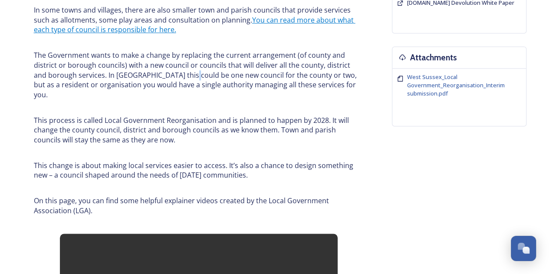 Image resolution: width=549 pixels, height=274 pixels. Describe the element at coordinates (199, 170) in the screenshot. I see `p: This change is about making local services easier to access. It’s also a chance to design somethi...` at that location.